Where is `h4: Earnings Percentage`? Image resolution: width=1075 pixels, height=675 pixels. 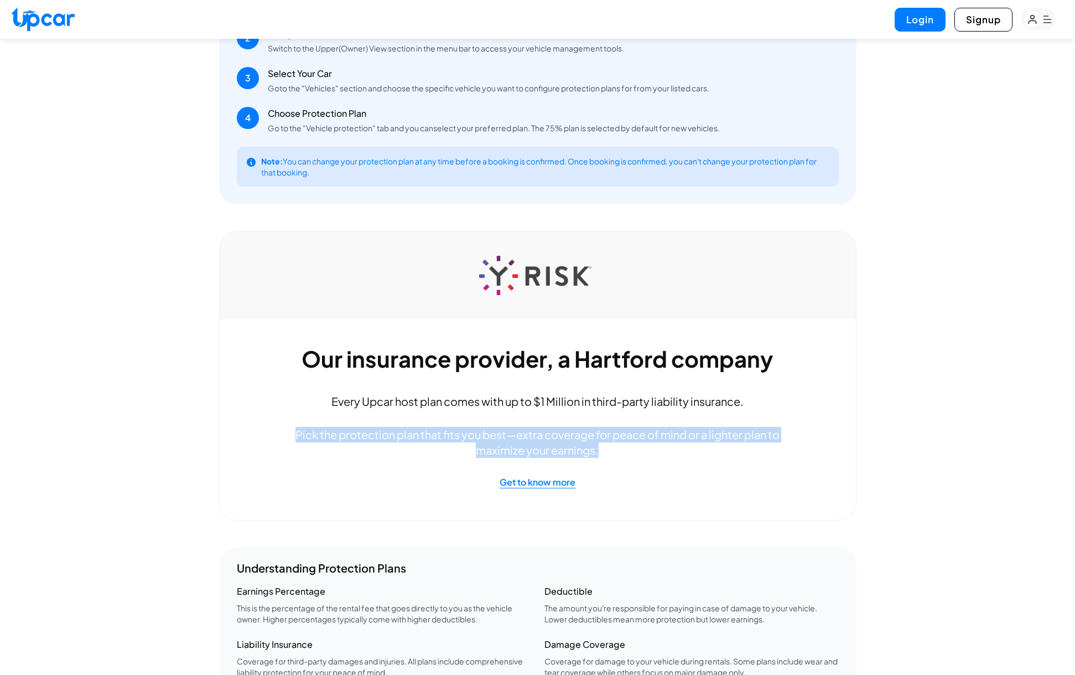 h4: Earnings Percentage is located at coordinates (384, 591).